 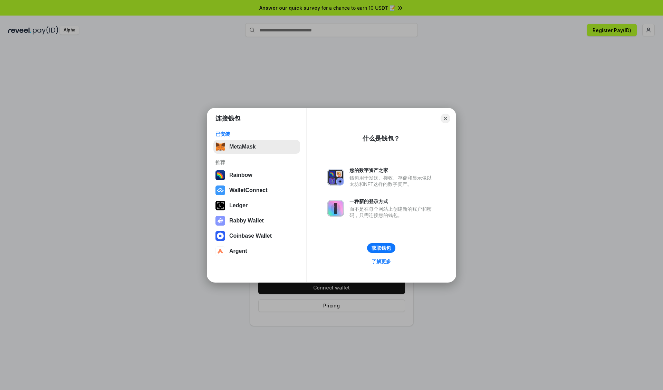 What do you see at coordinates (238, 251) in the screenshot?
I see `div: Argent` at bounding box center [238, 251].